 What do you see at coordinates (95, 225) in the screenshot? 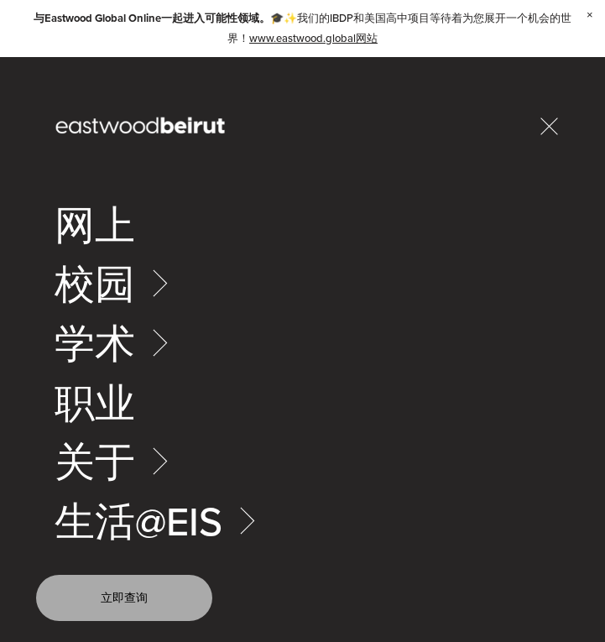
I see `a: 网上` at bounding box center [95, 225].